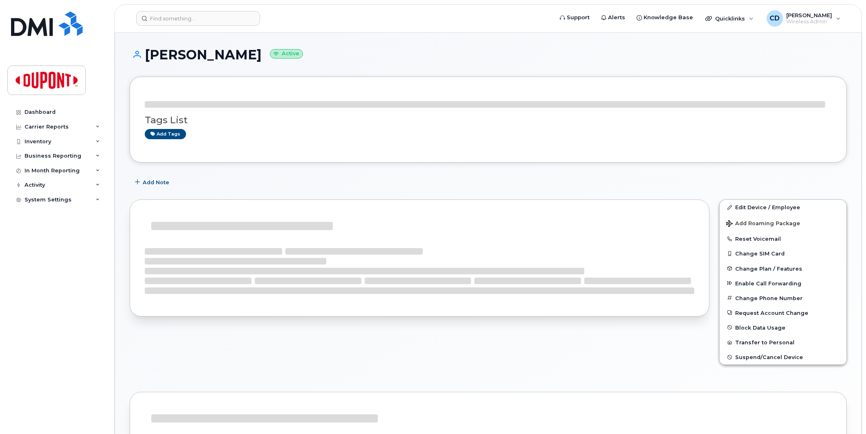  I want to click on span: Add Roaming Package, so click(763, 224).